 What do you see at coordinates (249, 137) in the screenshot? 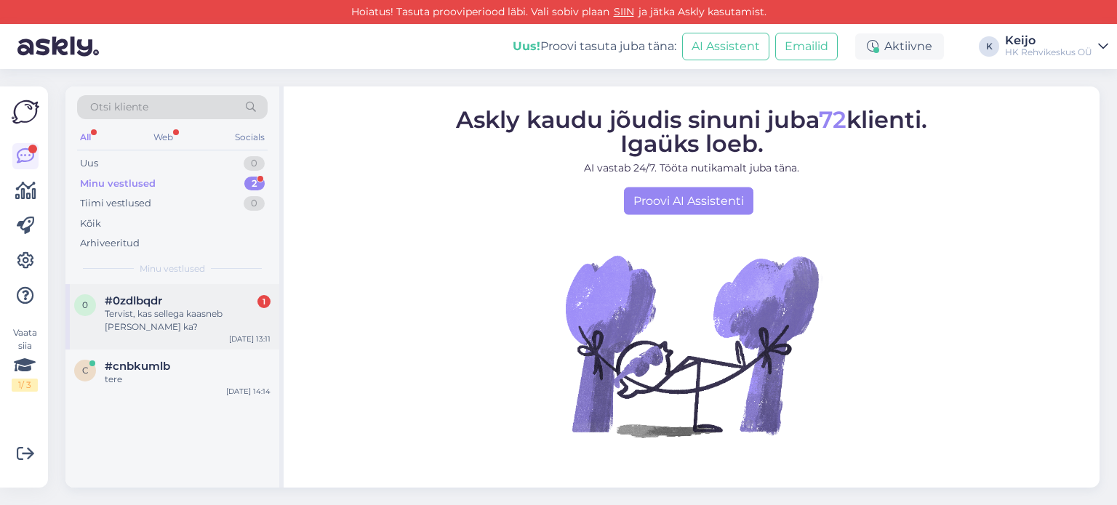
I see `div: Socials` at bounding box center [249, 137].